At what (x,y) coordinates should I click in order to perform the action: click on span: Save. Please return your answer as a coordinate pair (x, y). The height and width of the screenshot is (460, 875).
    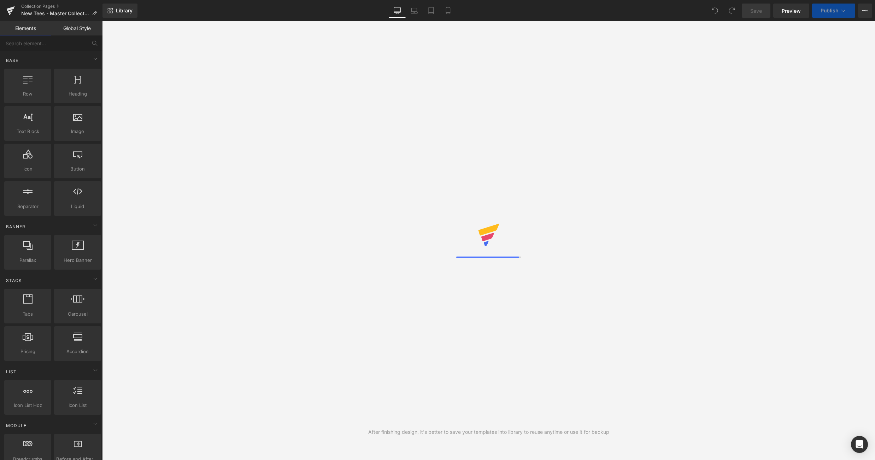
    Looking at the image, I should click on (756, 11).